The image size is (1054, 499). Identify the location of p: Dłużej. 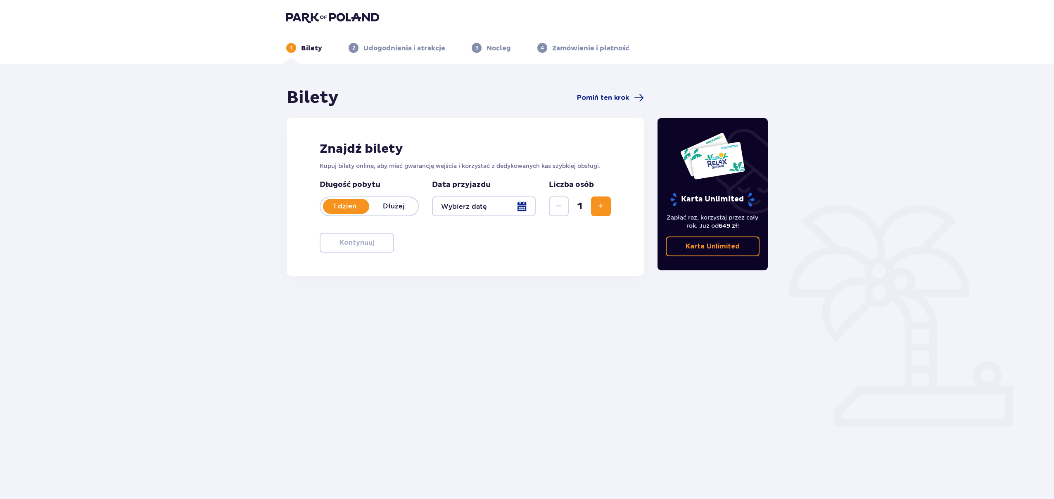
(393, 206).